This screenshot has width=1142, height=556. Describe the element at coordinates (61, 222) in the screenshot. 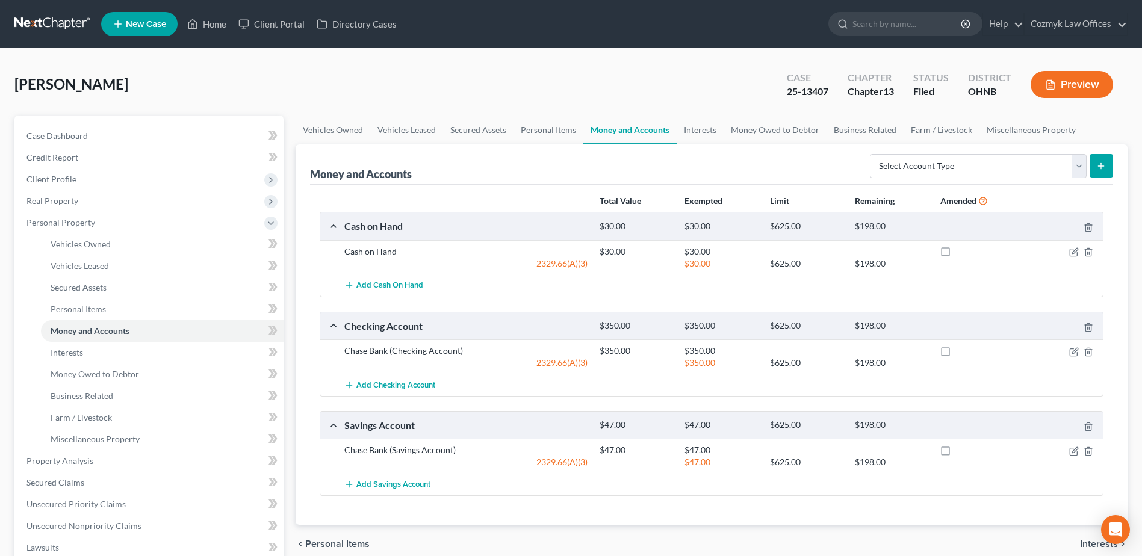

I see `span: Personal Property` at that location.